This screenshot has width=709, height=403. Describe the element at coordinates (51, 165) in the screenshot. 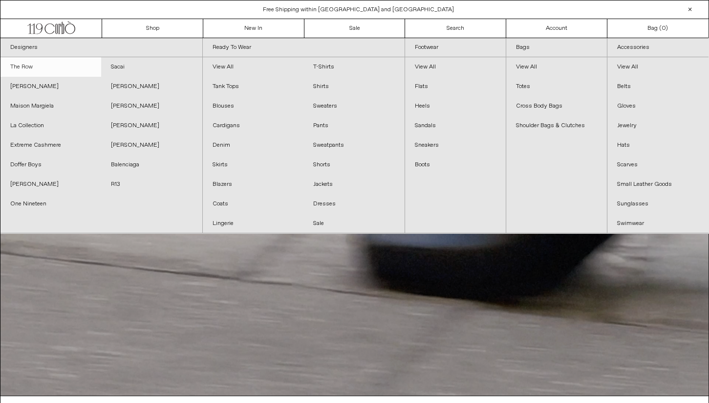

I see `a: Doffer Boys` at that location.